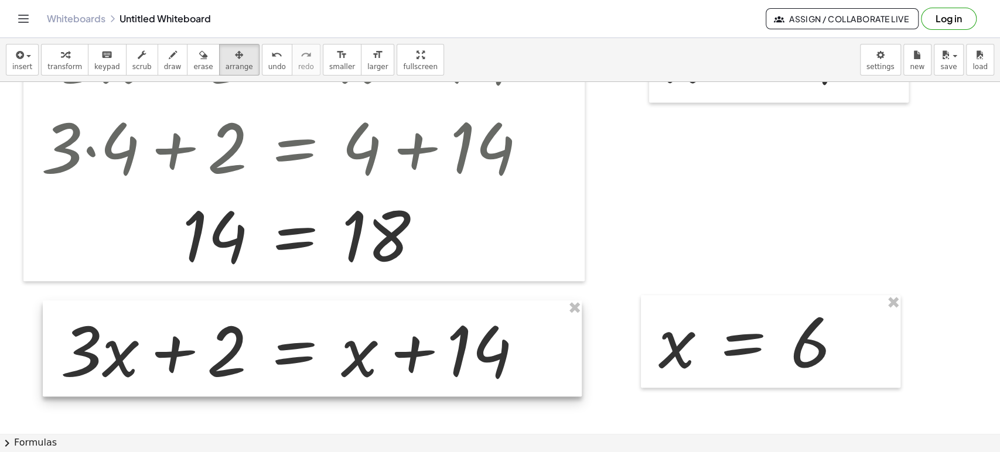  Describe the element at coordinates (23, 19) in the screenshot. I see `button: Toggle navigation` at that location.